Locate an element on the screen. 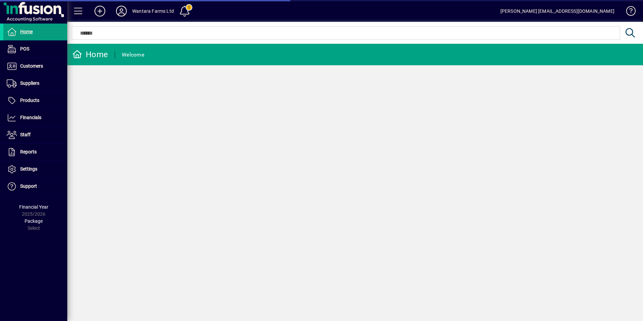 The image size is (643, 321). a: Support is located at coordinates (35, 186).